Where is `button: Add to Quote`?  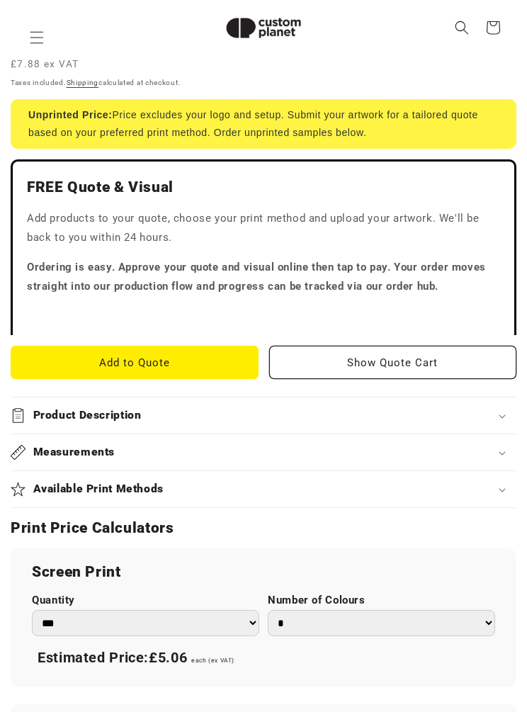 button: Add to Quote is located at coordinates (135, 362).